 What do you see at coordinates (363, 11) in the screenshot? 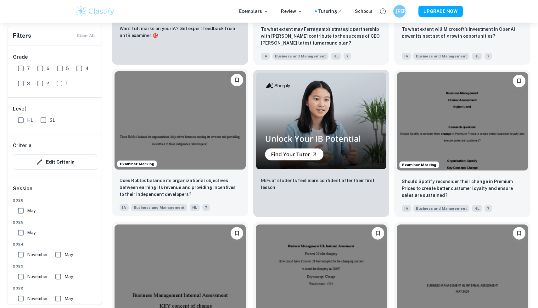
I see `a: Schools` at bounding box center [363, 11].